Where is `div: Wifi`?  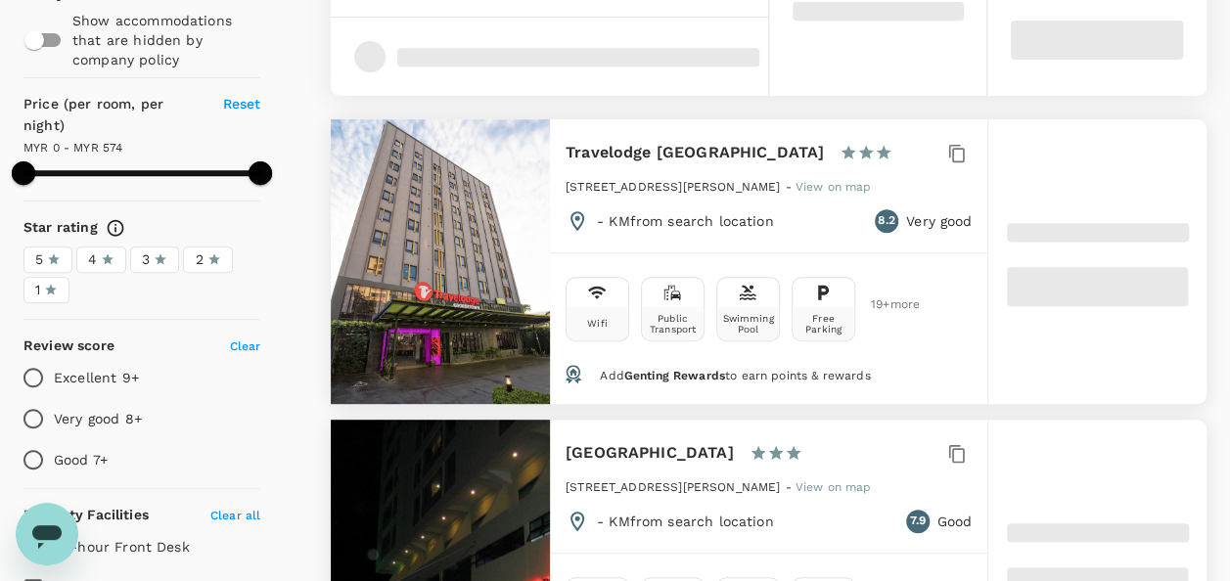 div: Wifi is located at coordinates (597, 323).